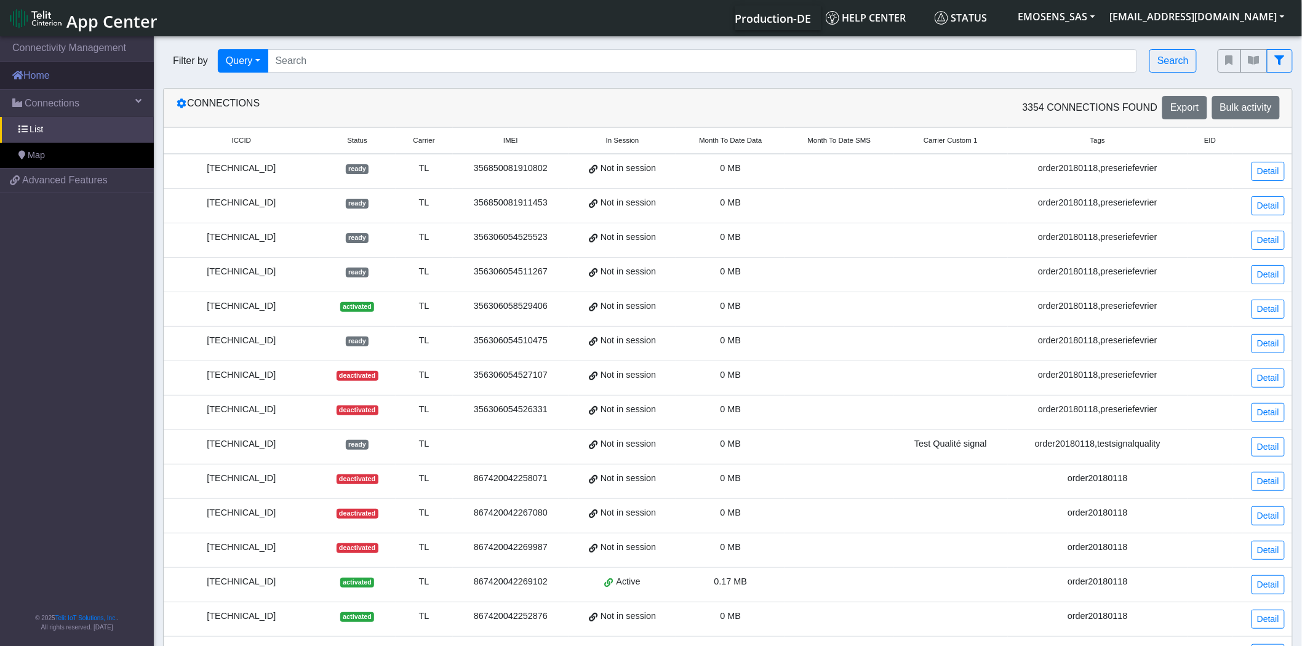 The height and width of the screenshot is (646, 1302). What do you see at coordinates (511, 548) in the screenshot?
I see `div: 867420042269987` at bounding box center [511, 548].